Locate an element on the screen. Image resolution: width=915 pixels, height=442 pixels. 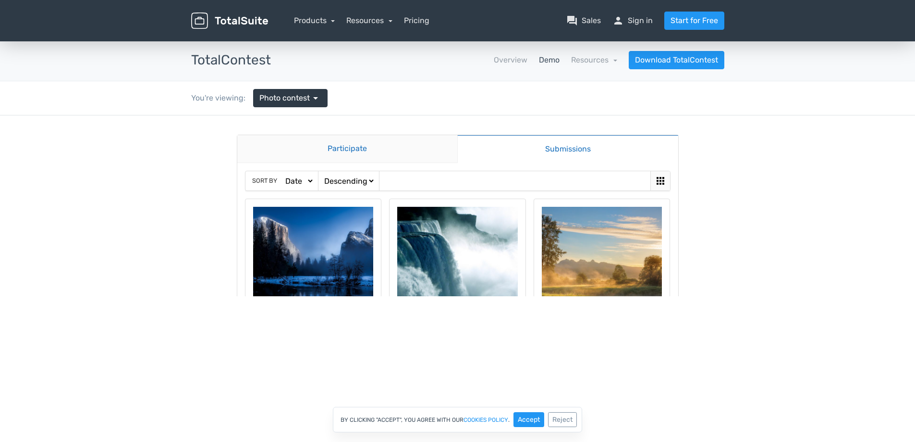
div: You're viewing: is located at coordinates (222, 98).